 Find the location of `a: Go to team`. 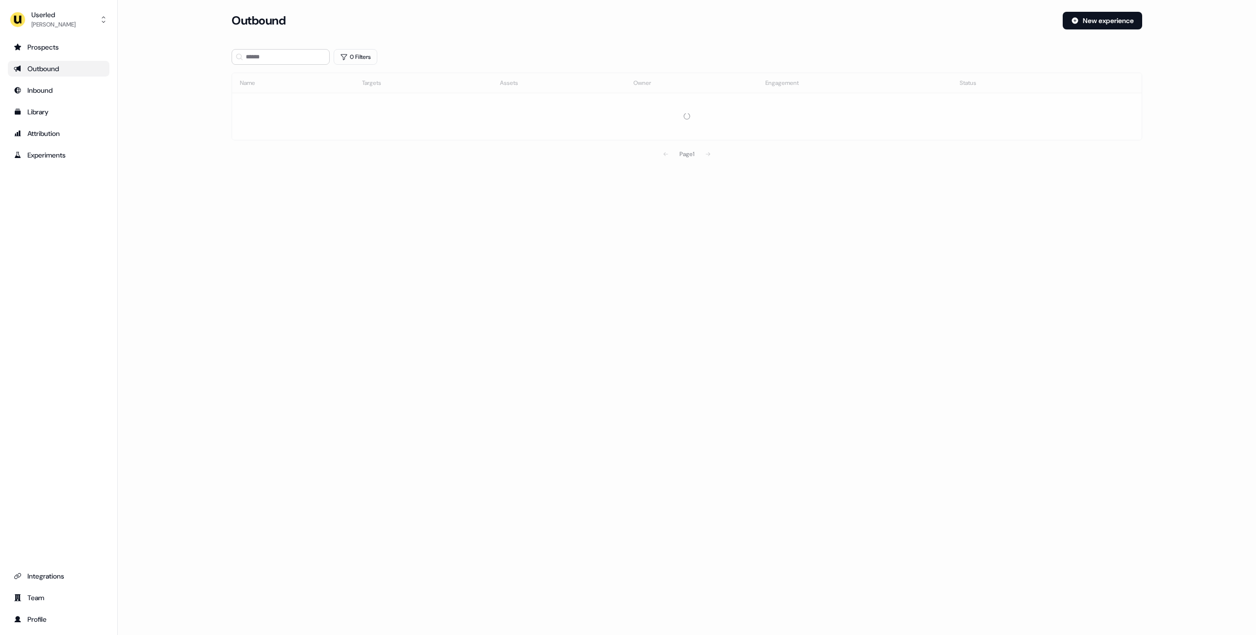

a: Go to team is located at coordinates (58, 597).